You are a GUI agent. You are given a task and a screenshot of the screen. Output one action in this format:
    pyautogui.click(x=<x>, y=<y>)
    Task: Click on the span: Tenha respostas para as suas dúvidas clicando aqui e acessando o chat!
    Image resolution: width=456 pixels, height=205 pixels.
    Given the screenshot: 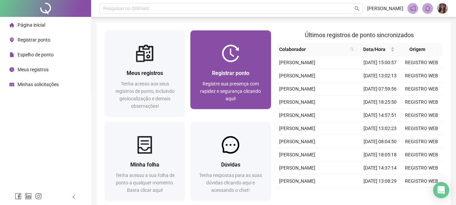 What is the action you would take?
    pyautogui.click(x=230, y=182)
    